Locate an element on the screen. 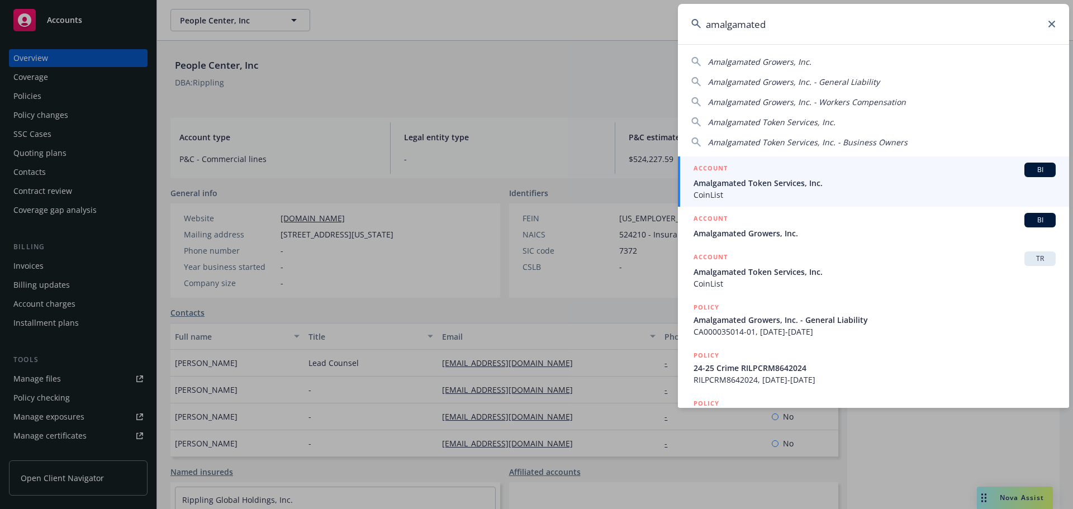 This screenshot has height=509, width=1073. span: 24-25 Crime RILPCRM8642024 is located at coordinates (874, 368).